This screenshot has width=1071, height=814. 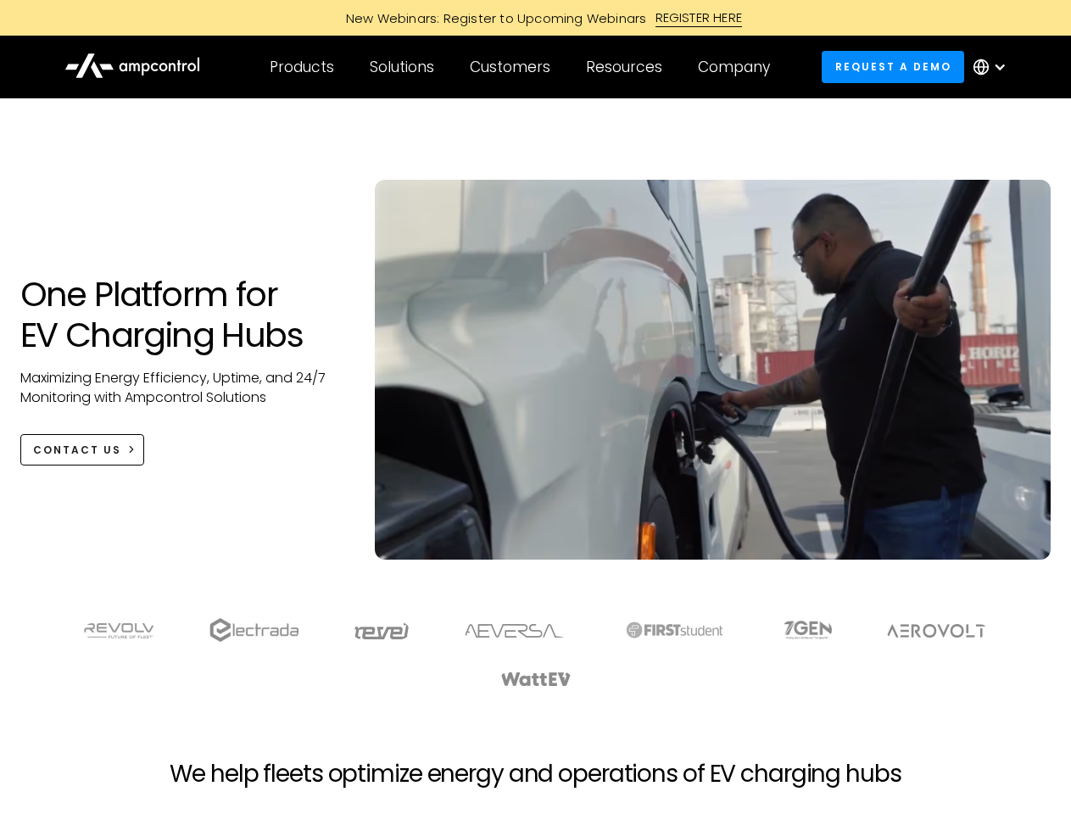 I want to click on div: Resources, so click(x=624, y=67).